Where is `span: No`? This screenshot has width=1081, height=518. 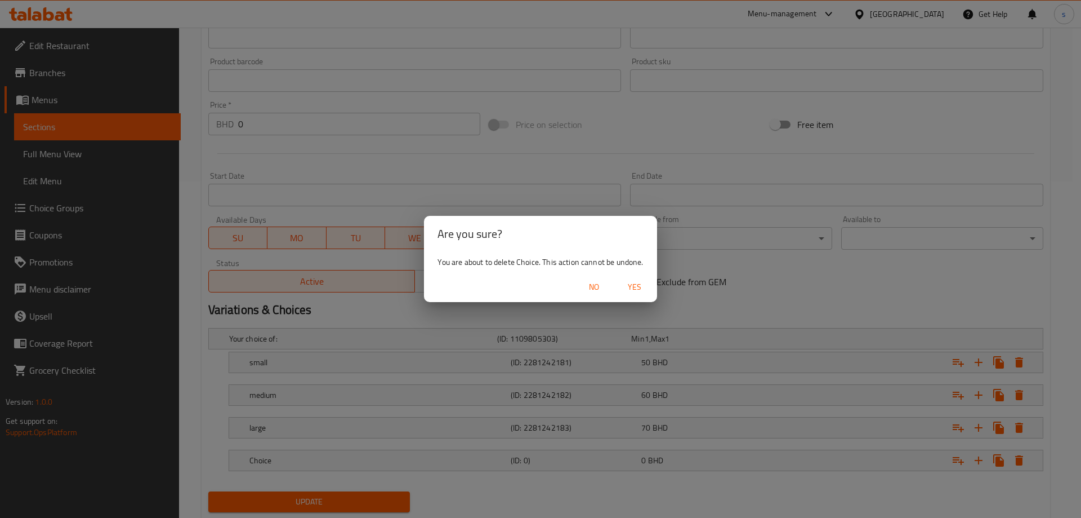 span: No is located at coordinates (594, 287).